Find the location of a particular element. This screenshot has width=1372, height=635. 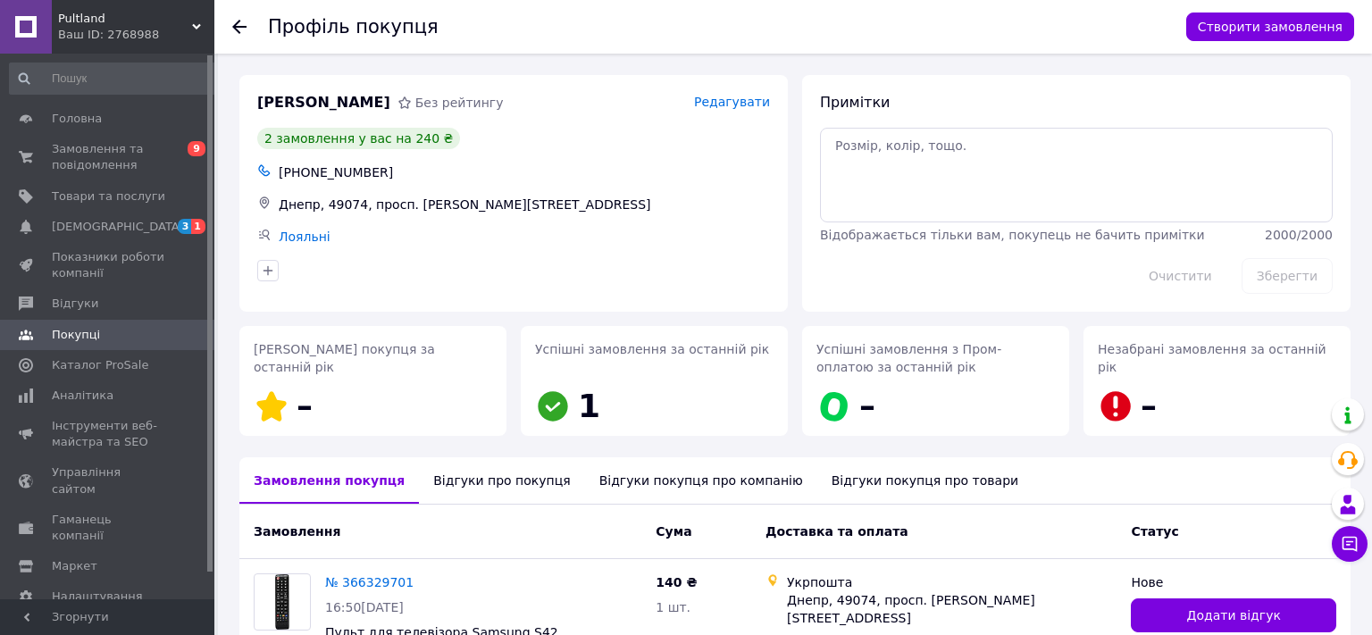

div: Відгуки про покупця is located at coordinates (501, 480).